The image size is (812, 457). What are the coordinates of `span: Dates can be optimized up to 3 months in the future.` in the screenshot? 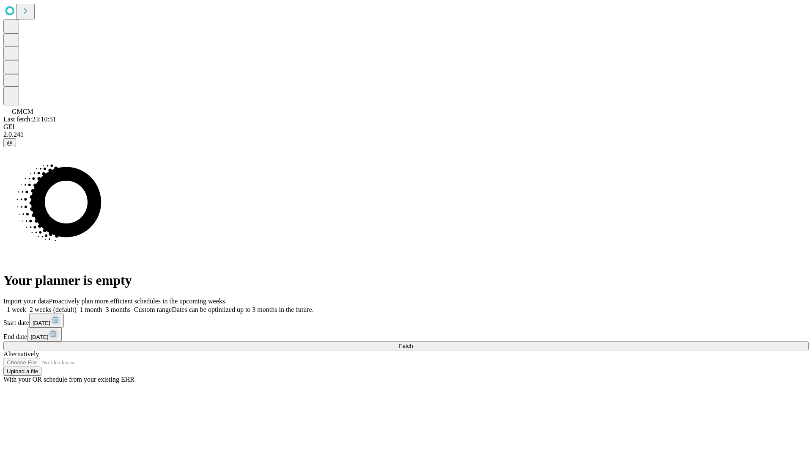 It's located at (242, 309).